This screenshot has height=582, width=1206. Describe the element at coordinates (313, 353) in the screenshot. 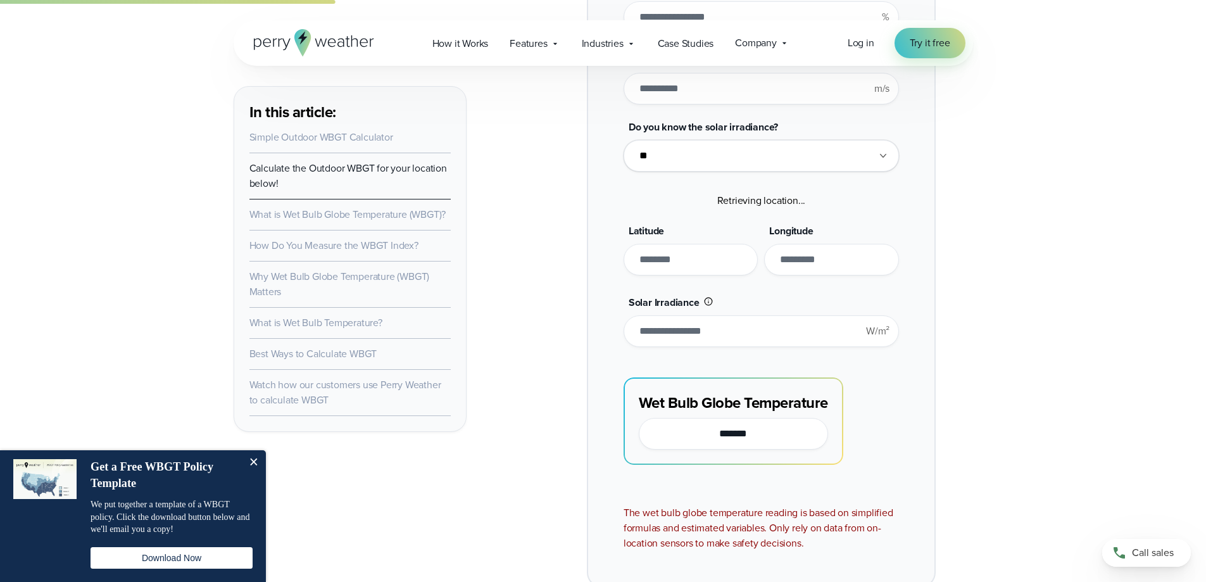

I see `a: Best Ways to Calculate WBGT` at that location.